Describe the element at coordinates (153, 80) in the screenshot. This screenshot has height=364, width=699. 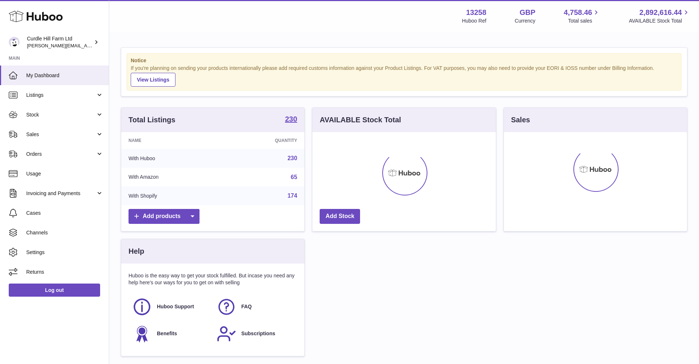
I see `a: View Listings` at that location.